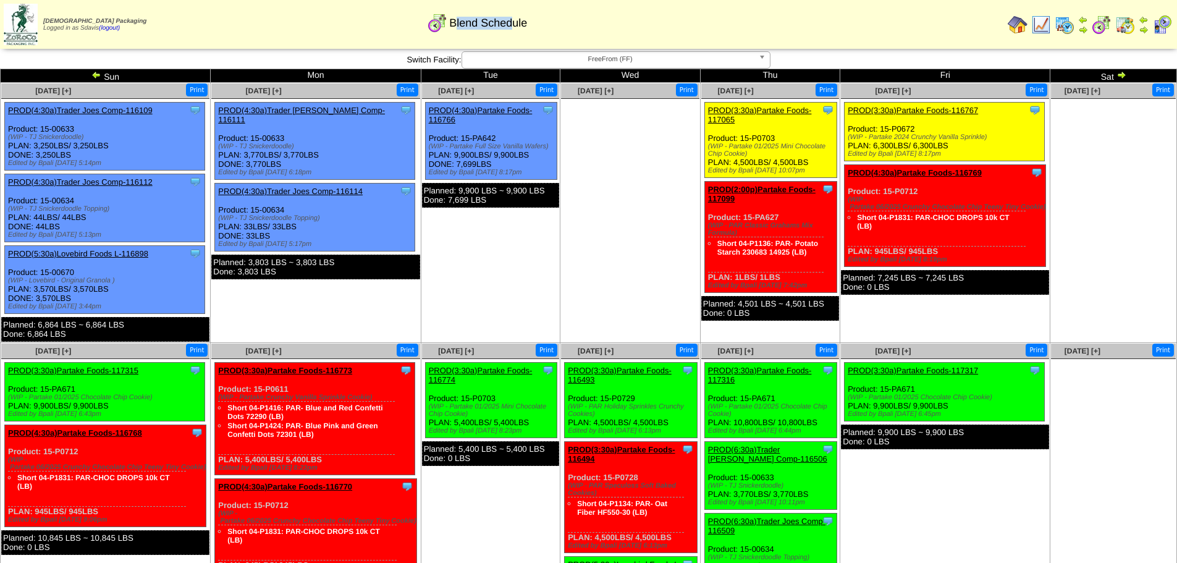  What do you see at coordinates (481, 375) in the screenshot?
I see `a: PROD(3:30a)Partake Foods-116774` at bounding box center [481, 375].